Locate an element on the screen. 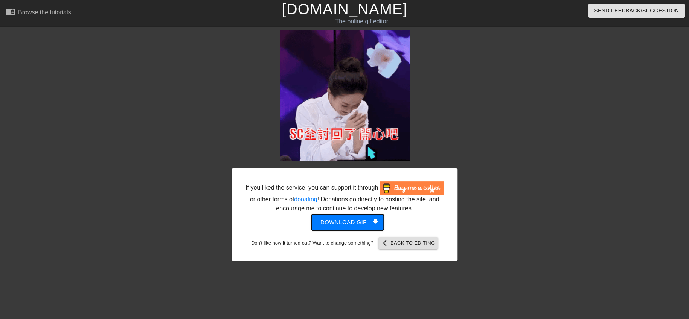  span: get_app is located at coordinates (375, 223).